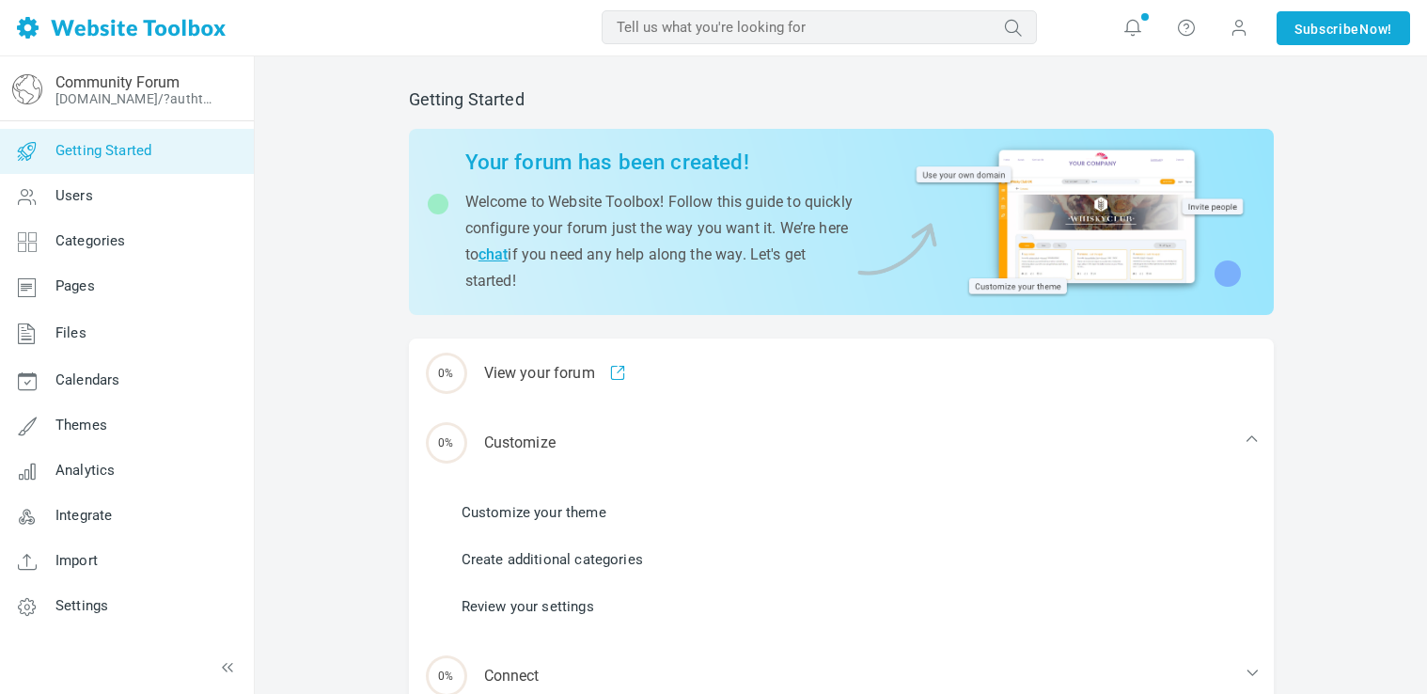 The height and width of the screenshot is (694, 1427). What do you see at coordinates (841, 373) in the screenshot?
I see `a: 0% View your forum` at bounding box center [841, 373].